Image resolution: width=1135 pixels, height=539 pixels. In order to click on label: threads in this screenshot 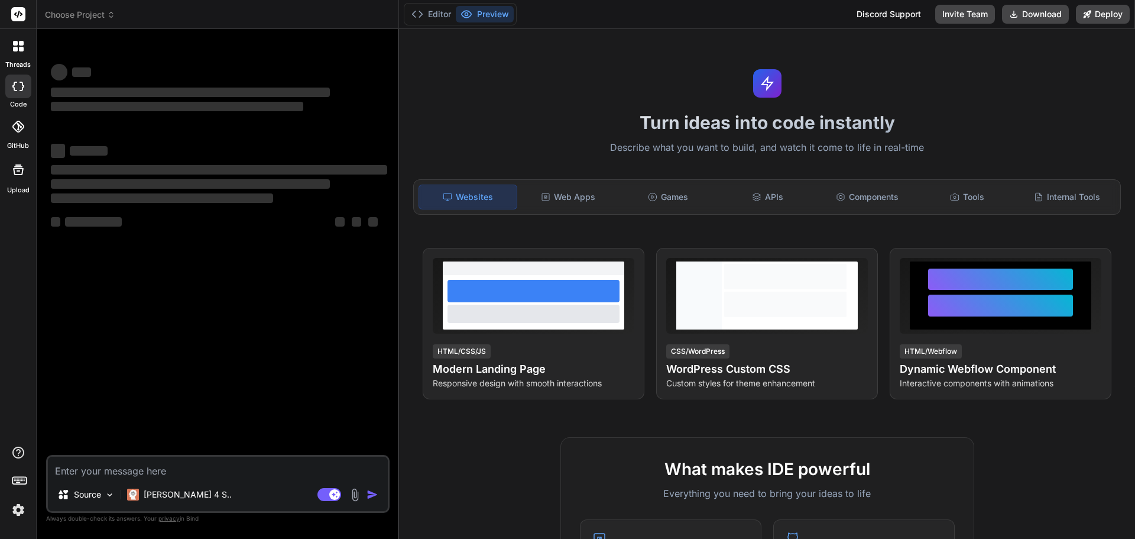, I will do `click(18, 64)`.